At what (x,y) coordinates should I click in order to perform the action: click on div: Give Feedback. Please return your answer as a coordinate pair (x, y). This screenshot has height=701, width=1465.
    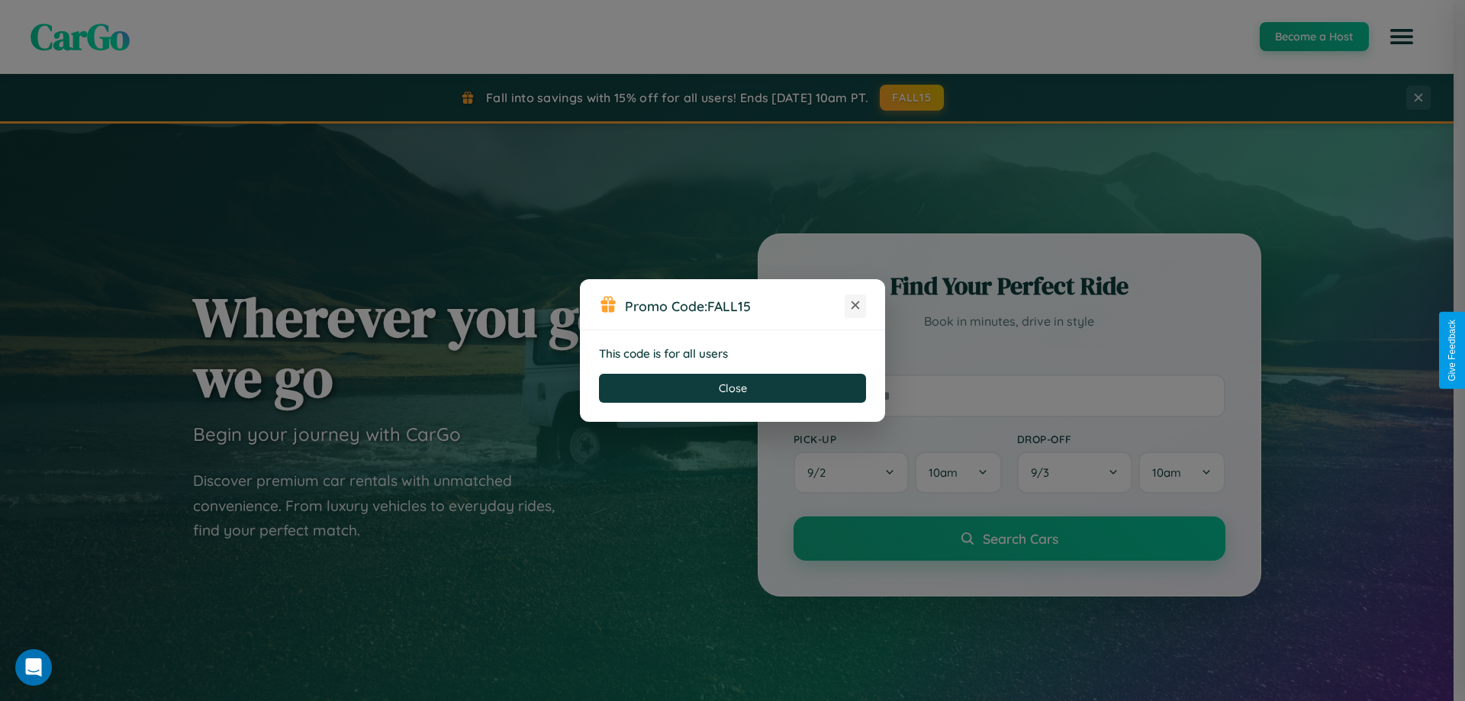
    Looking at the image, I should click on (1452, 350).